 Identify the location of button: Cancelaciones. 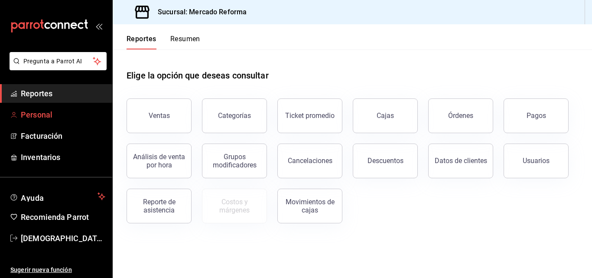
(310, 161).